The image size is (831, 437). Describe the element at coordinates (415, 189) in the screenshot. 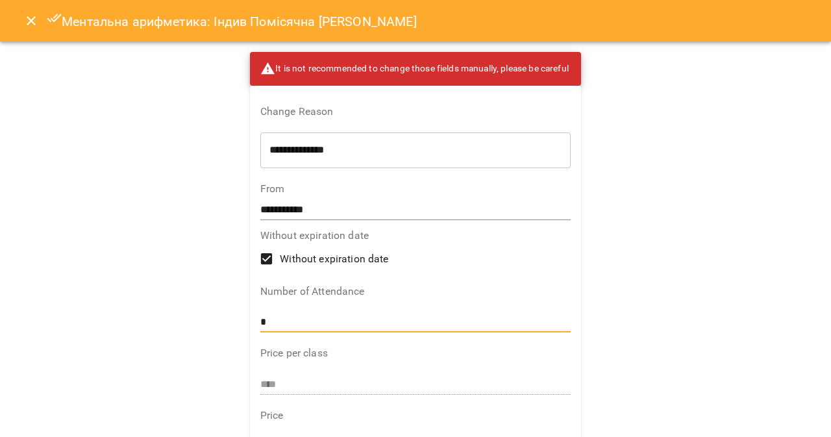

I see `label: From` at that location.